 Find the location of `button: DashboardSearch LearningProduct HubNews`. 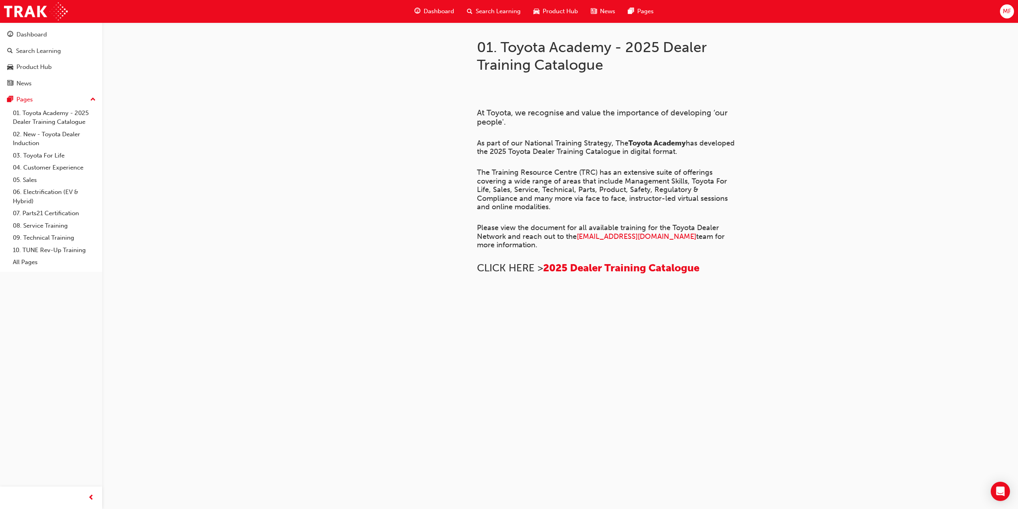

button: DashboardSearch LearningProduct HubNews is located at coordinates (51, 59).